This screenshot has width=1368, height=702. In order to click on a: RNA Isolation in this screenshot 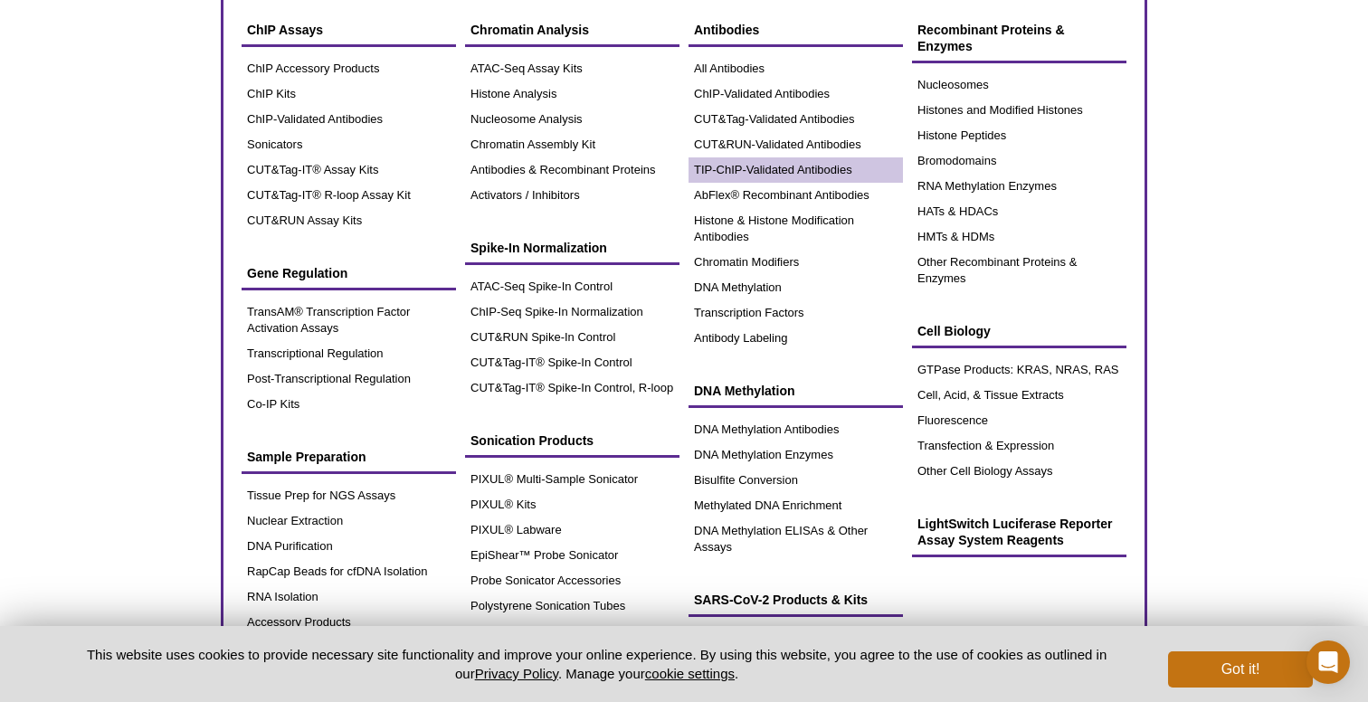, I will do `click(348, 597)`.